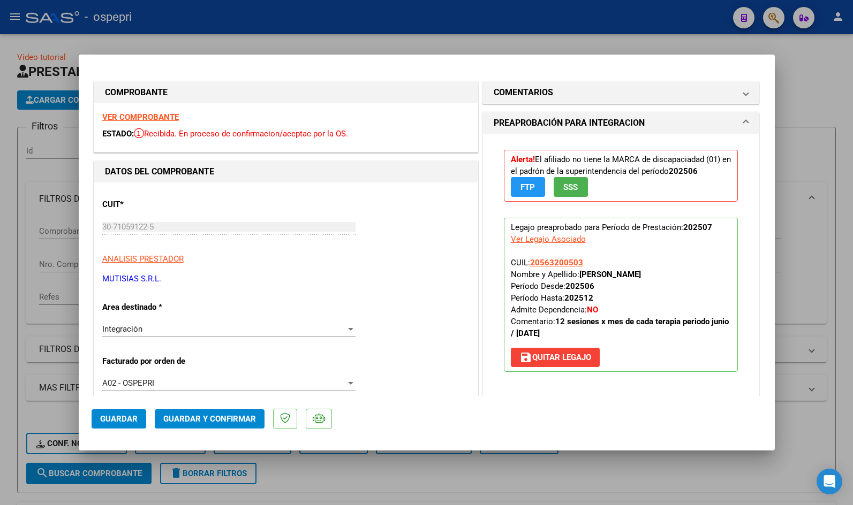 This screenshot has width=853, height=505. Describe the element at coordinates (140, 117) in the screenshot. I see `strong: VER COMPROBANTE` at that location.